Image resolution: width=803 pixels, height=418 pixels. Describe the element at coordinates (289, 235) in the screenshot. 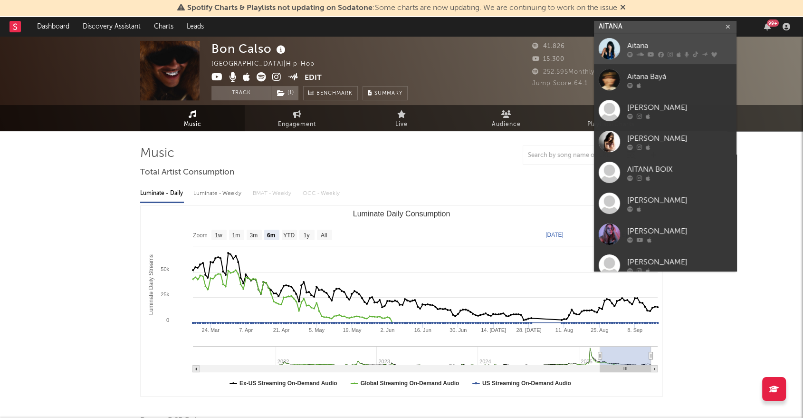

I see `text: YTD` at that location.